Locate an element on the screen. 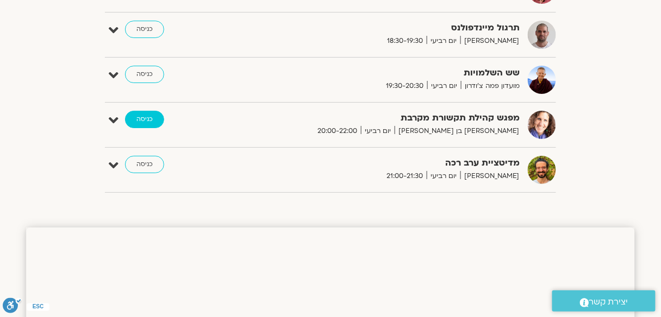  strong: תרגול מיינדפולנס is located at coordinates (386, 28).